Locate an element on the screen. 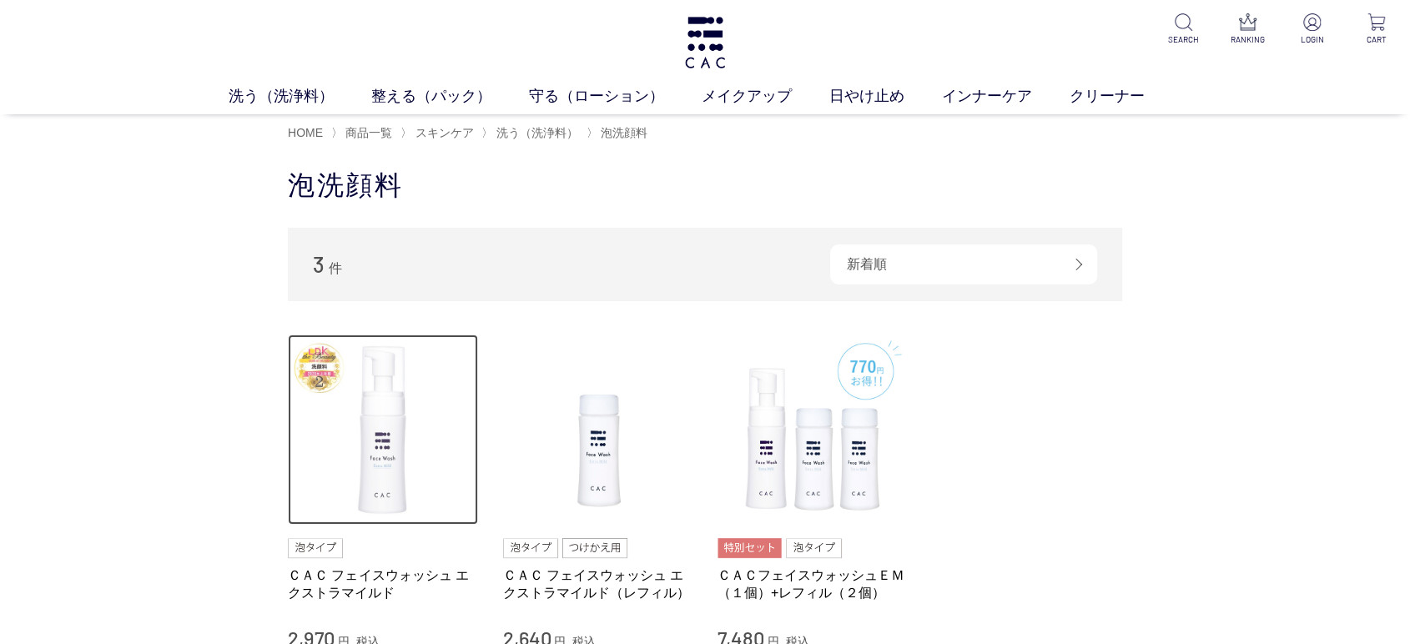  img: つけかえ用 is located at coordinates (595, 548).